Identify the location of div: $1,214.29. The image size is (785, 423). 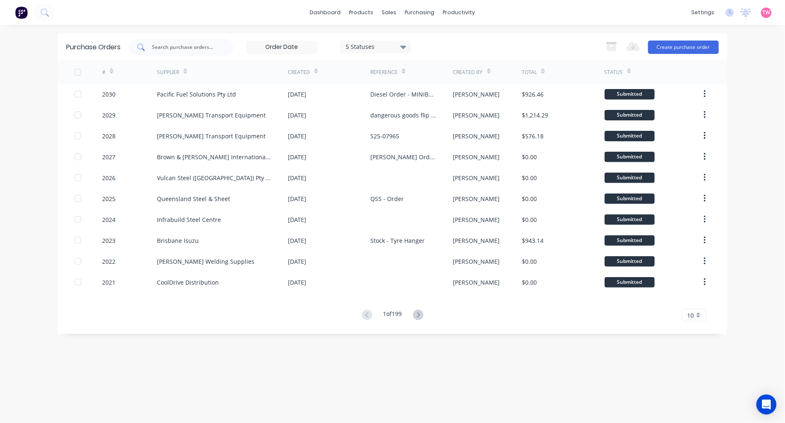
(535, 115).